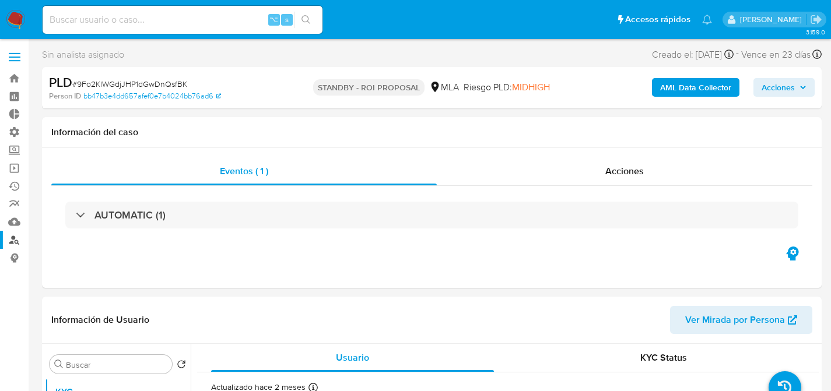  What do you see at coordinates (305, 20) in the screenshot?
I see `button: search-icon` at bounding box center [305, 20].